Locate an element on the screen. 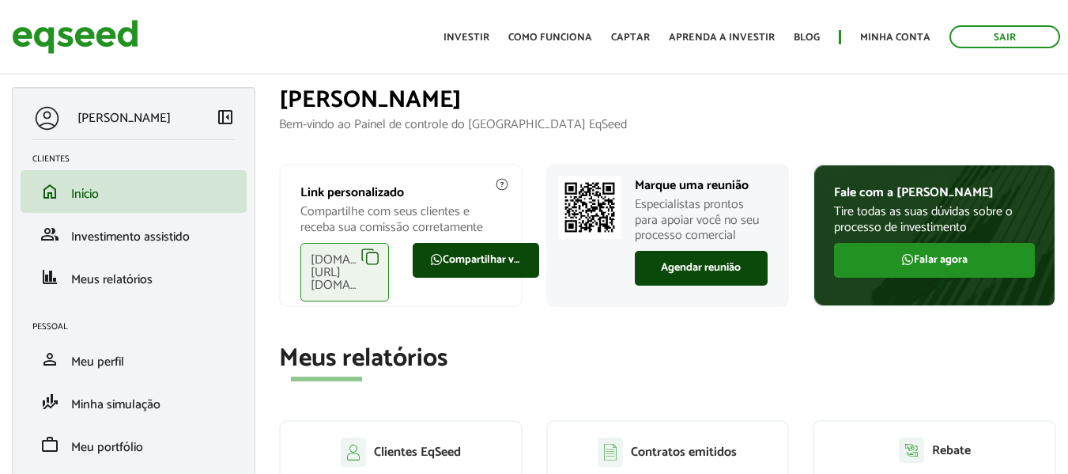  a: workMeu portfólio is located at coordinates (134, 444).